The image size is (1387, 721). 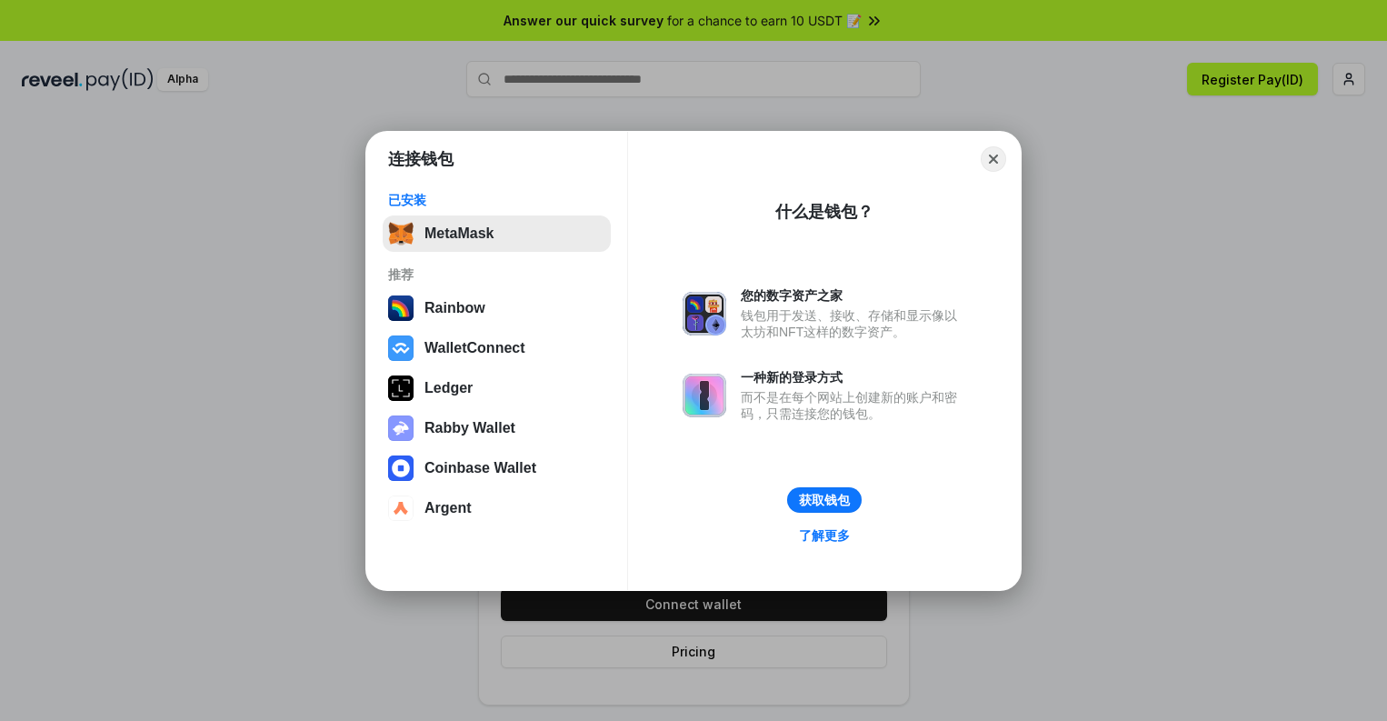 What do you see at coordinates (824, 535) in the screenshot?
I see `div: 了解更多` at bounding box center [824, 535].